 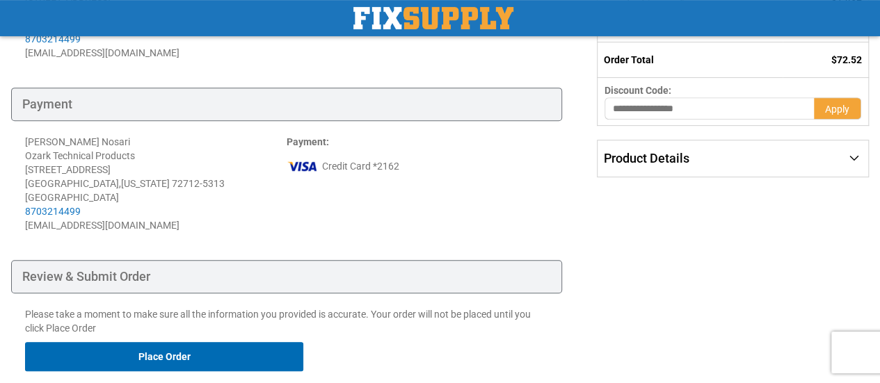 I want to click on span: Payment, so click(x=306, y=142).